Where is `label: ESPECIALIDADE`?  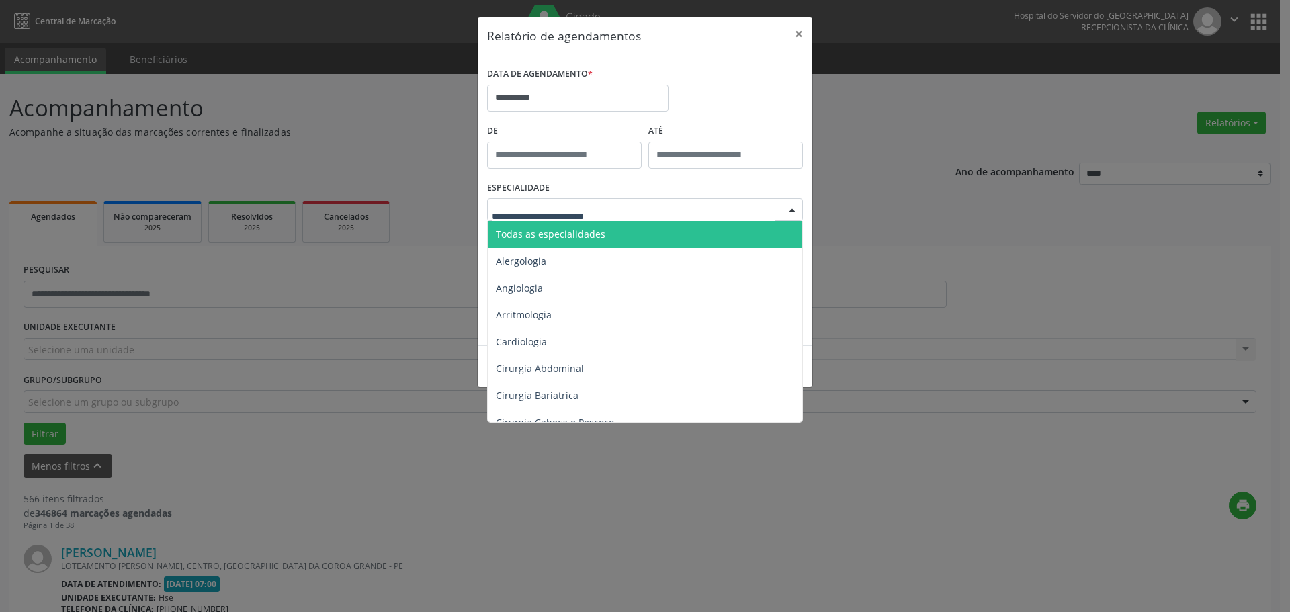 label: ESPECIALIDADE is located at coordinates (518, 188).